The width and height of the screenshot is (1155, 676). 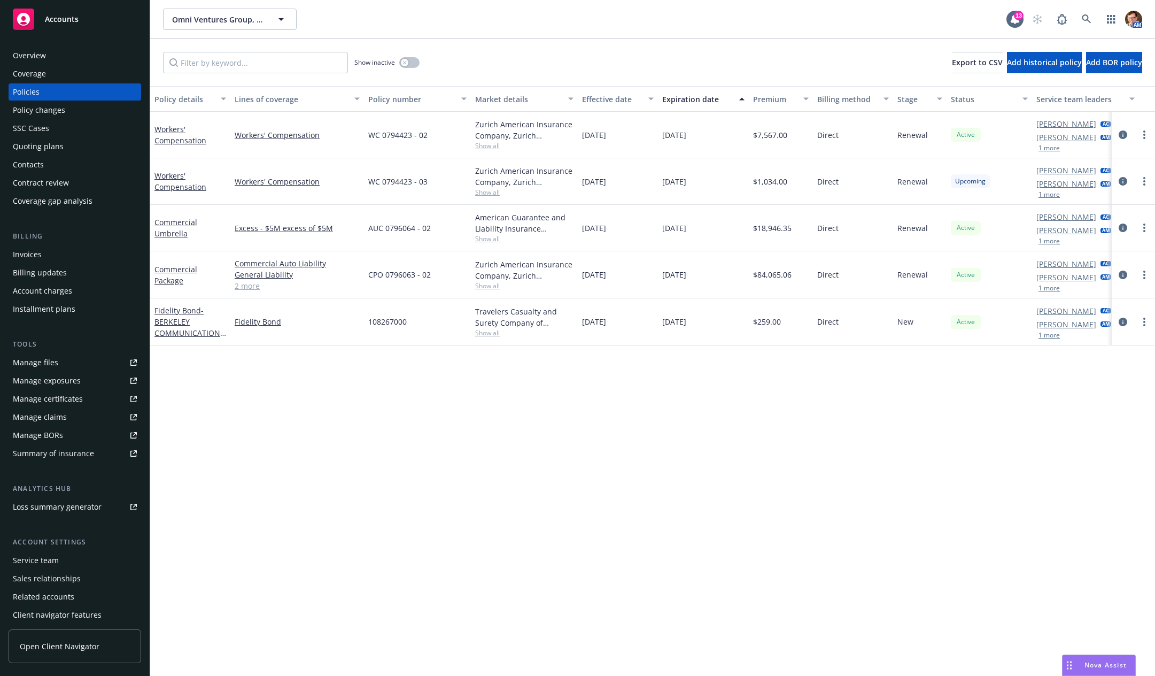 I want to click on div: Summary of insurance, so click(x=53, y=453).